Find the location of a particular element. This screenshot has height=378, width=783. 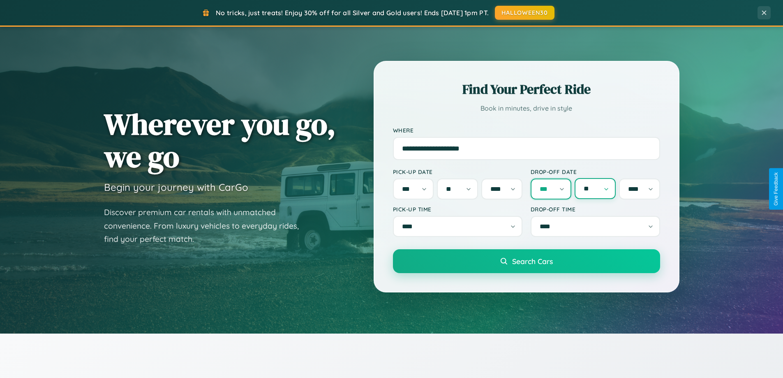

label: Pick-up Date is located at coordinates (457, 171).